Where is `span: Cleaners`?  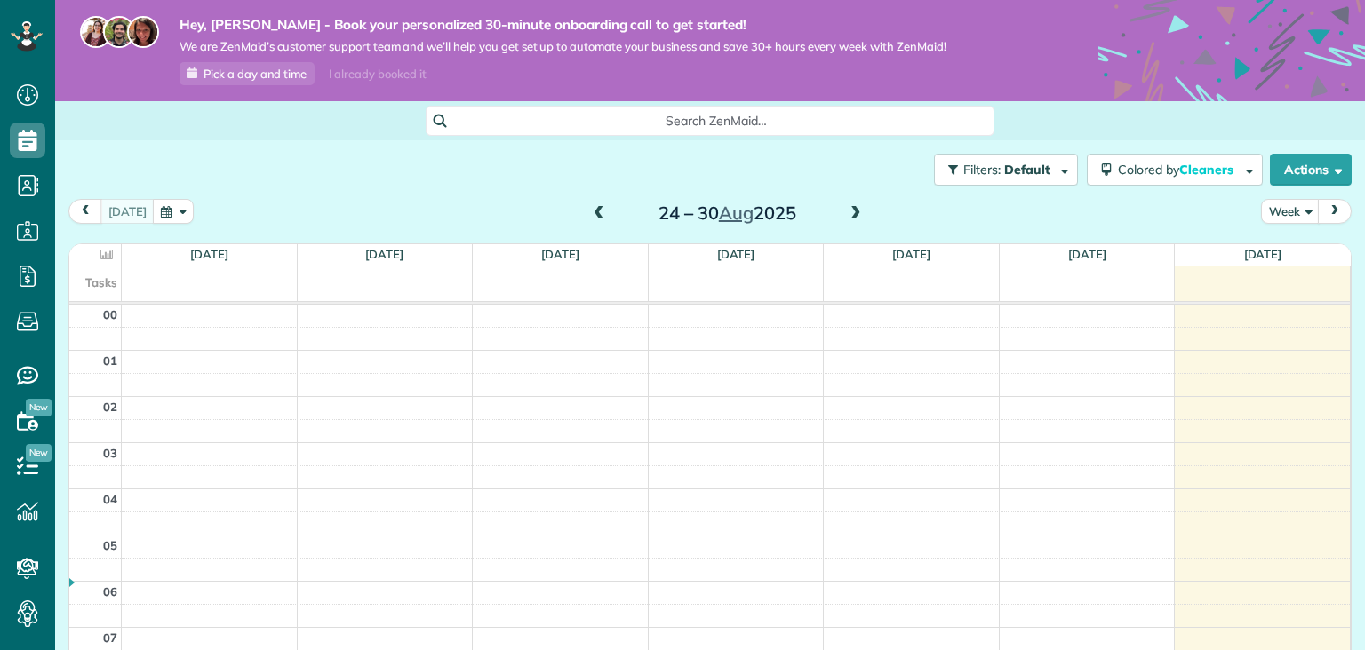 span: Cleaners is located at coordinates (1207, 170).